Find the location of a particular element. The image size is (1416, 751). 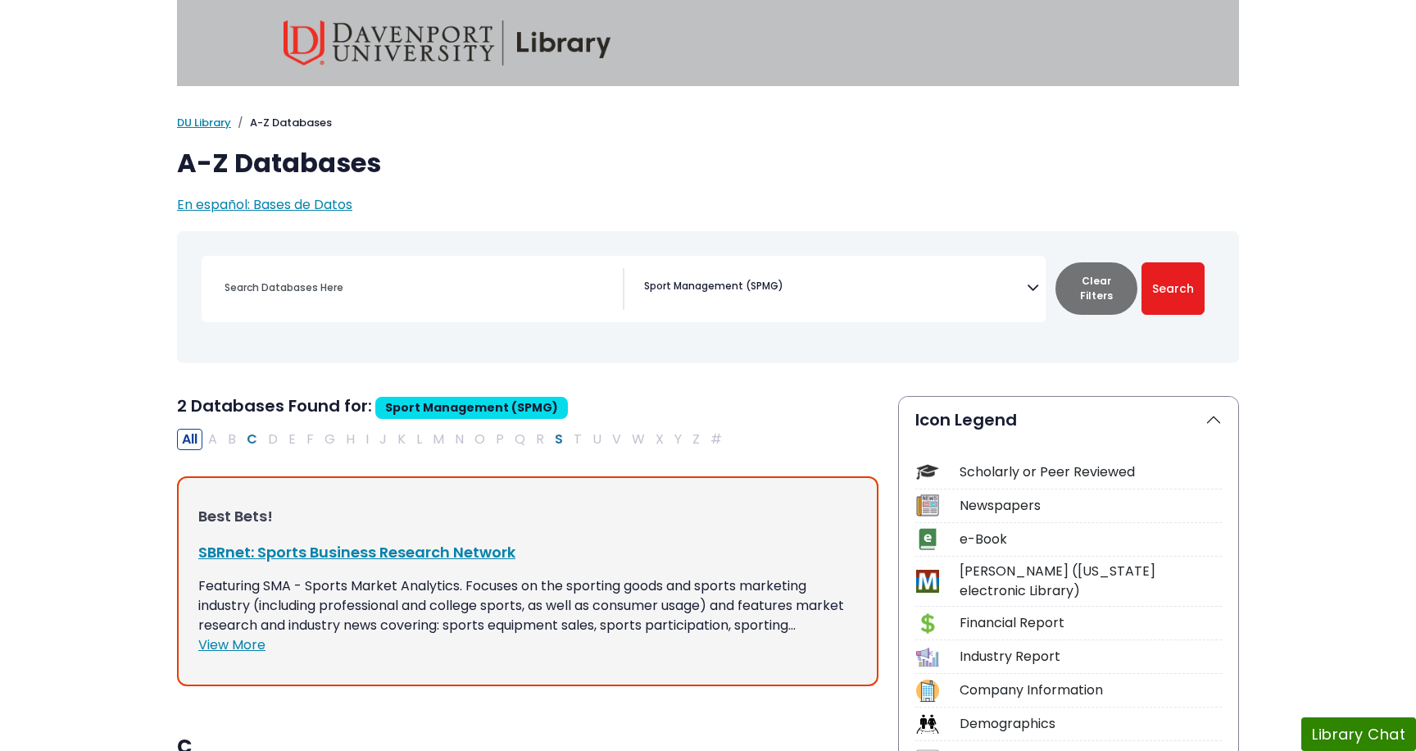

a: En español: Bases de Datos is located at coordinates (265, 204).